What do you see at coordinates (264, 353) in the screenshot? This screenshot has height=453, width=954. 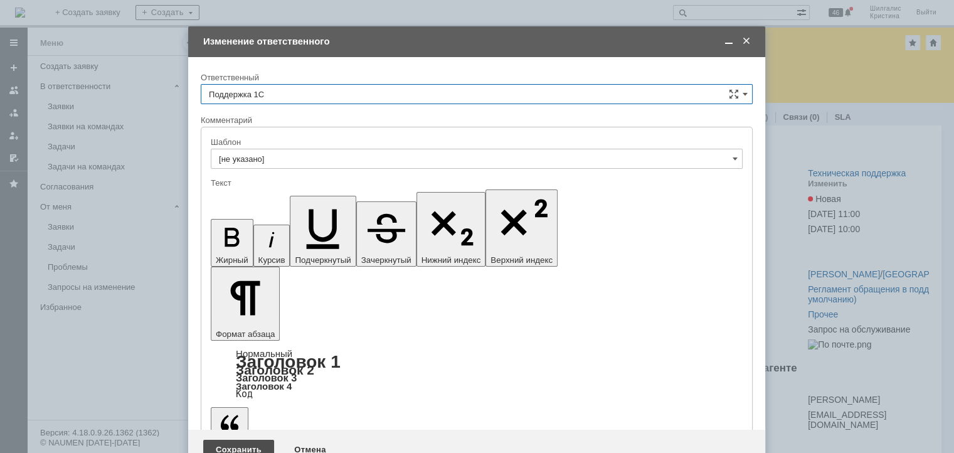 I see `a: Нормальный` at bounding box center [264, 353].